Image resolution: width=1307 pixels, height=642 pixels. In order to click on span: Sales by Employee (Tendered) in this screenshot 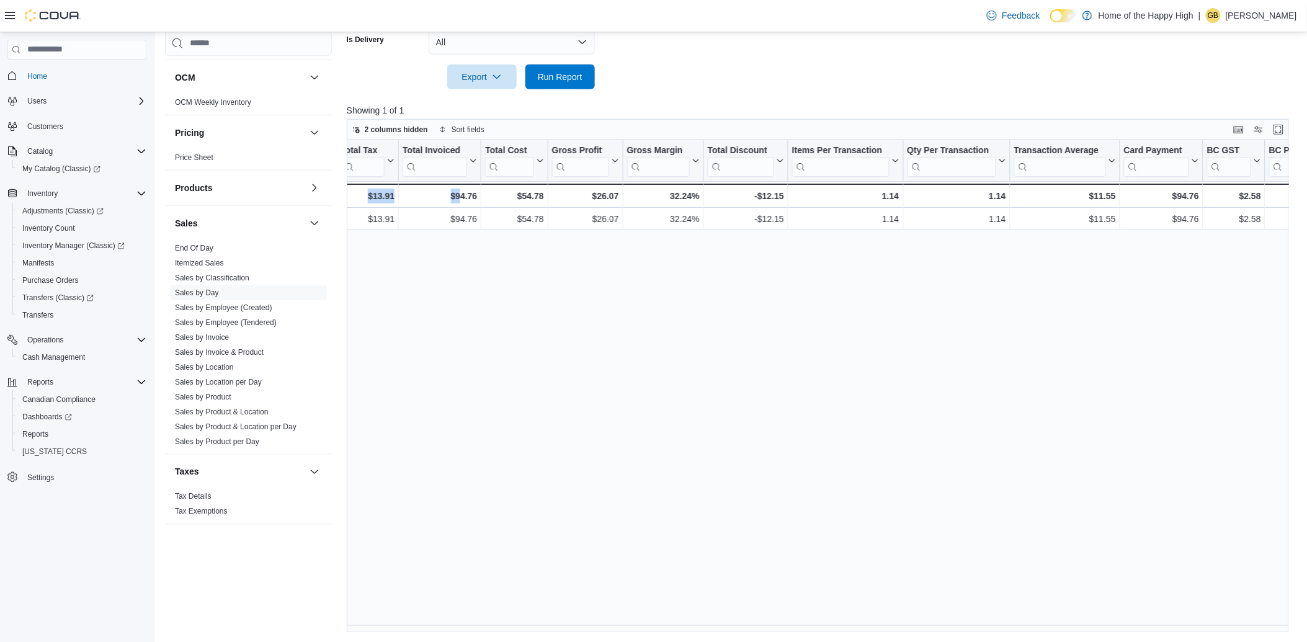, I will do `click(226, 323)`.